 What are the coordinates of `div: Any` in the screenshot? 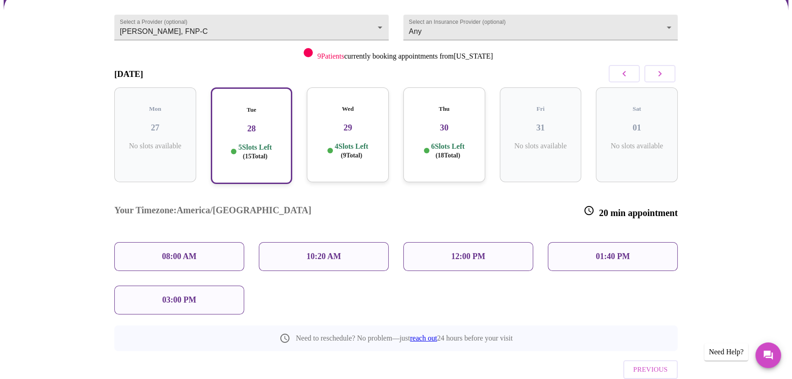 It's located at (540, 27).